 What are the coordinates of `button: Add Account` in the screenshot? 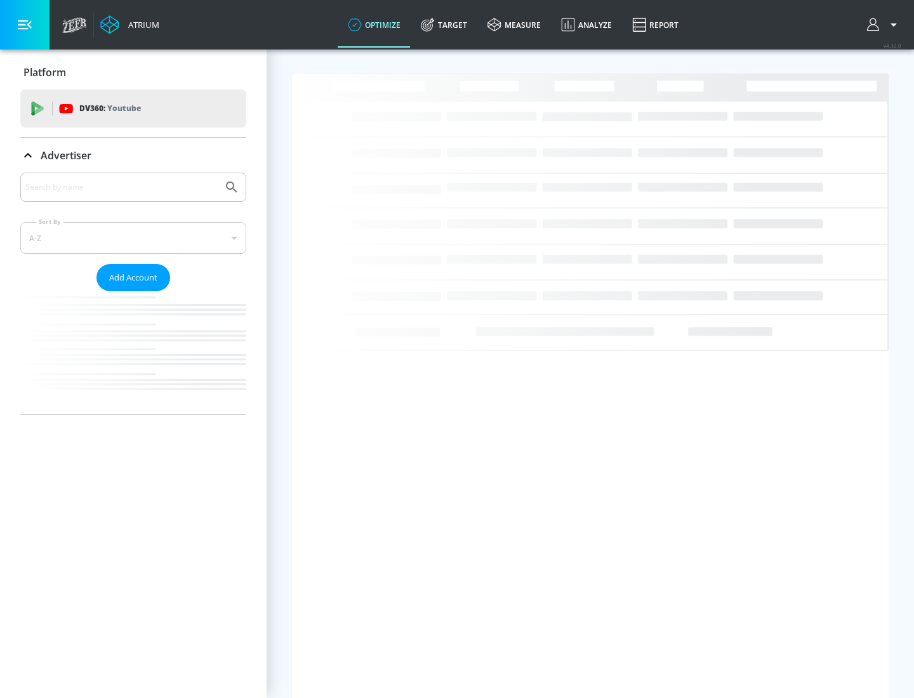 It's located at (133, 277).